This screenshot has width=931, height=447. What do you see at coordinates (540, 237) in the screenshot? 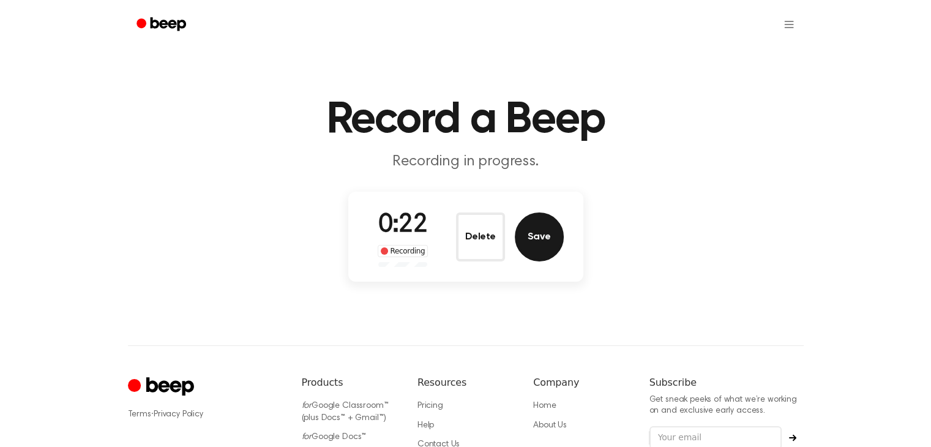
I see `button: Save Audio Record` at bounding box center [540, 237].